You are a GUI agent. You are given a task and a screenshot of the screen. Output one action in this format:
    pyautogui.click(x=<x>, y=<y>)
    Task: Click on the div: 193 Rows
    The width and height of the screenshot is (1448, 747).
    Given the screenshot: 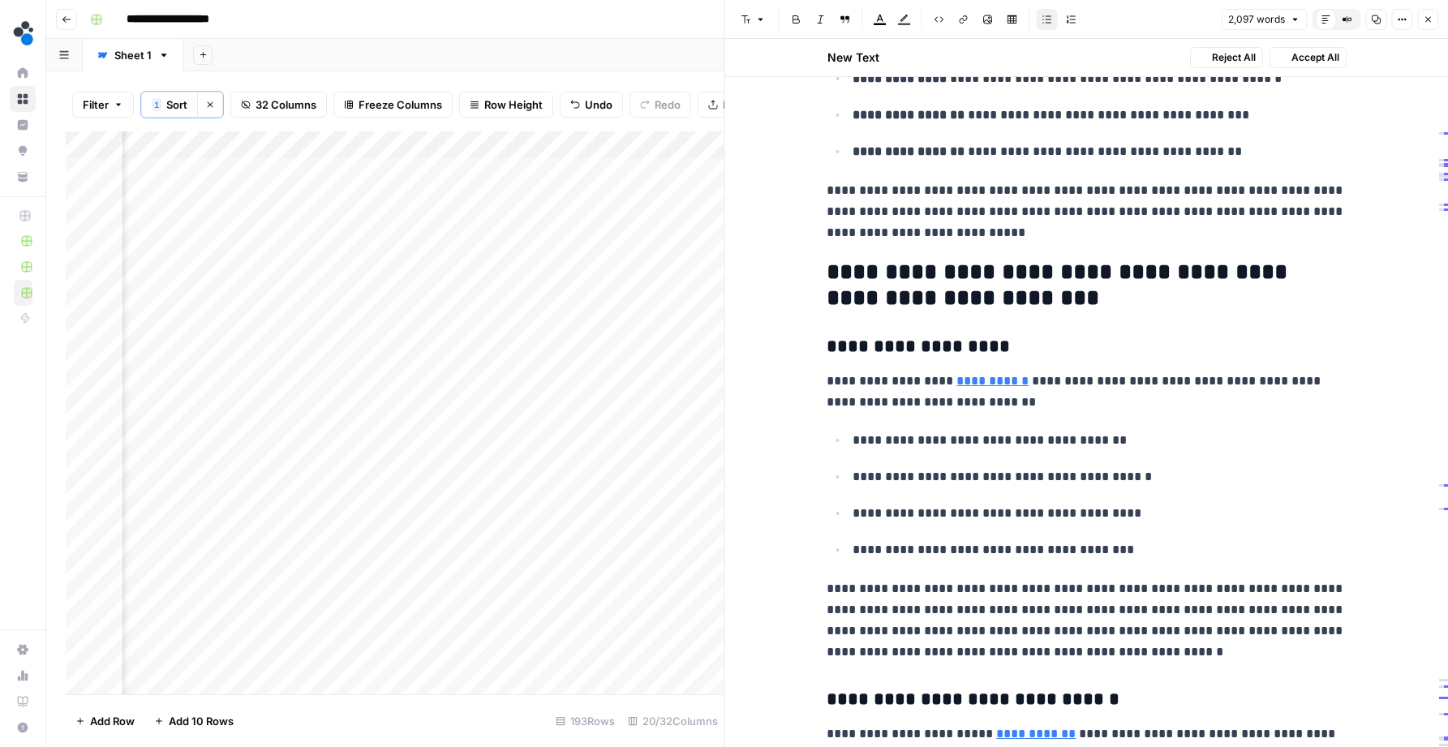 What is the action you would take?
    pyautogui.click(x=585, y=721)
    